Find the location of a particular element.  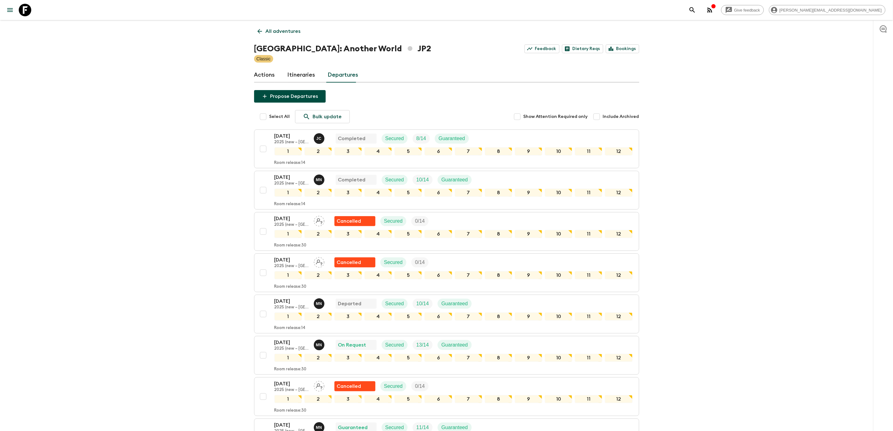

p: 0 / 14 is located at coordinates (420, 262).